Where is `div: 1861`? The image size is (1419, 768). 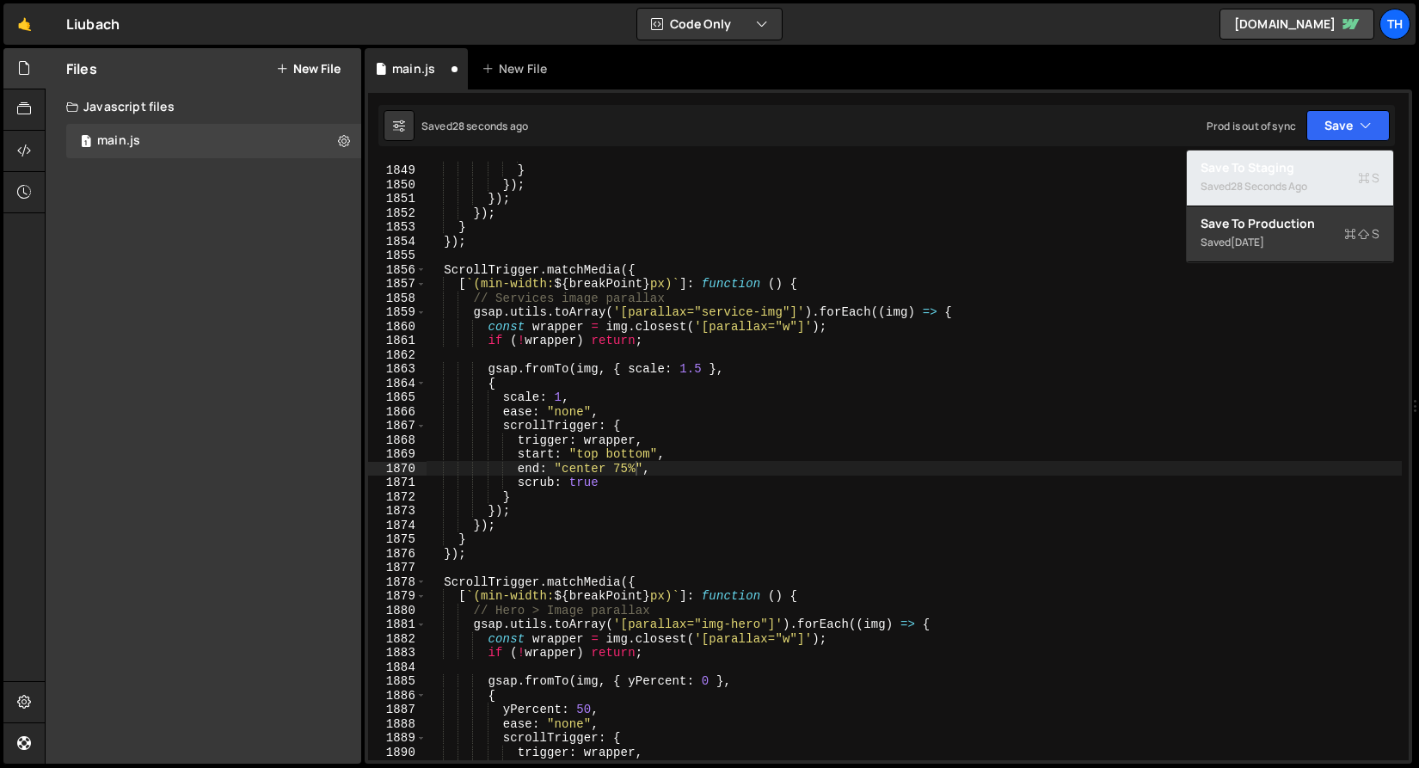 div: 1861 is located at coordinates (397, 340).